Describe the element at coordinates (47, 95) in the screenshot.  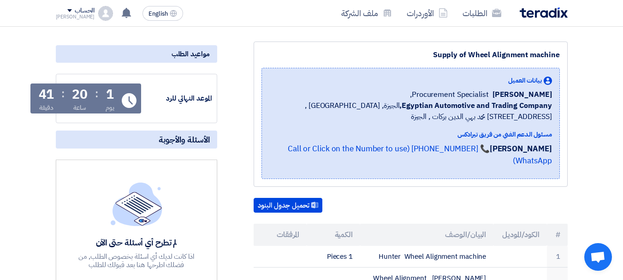
I see `div: 41` at that location.